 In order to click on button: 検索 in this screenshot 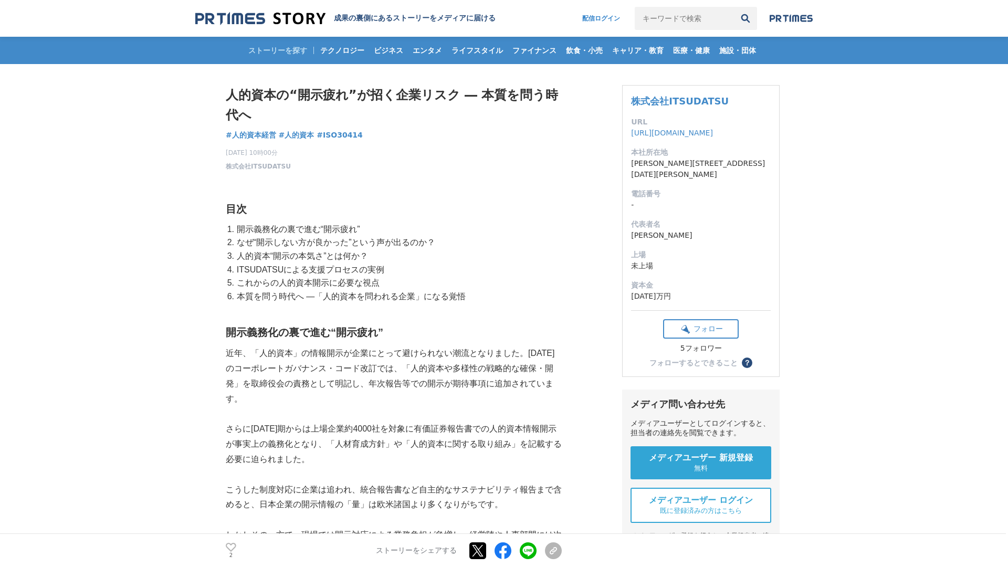, I will do `click(745, 18)`.